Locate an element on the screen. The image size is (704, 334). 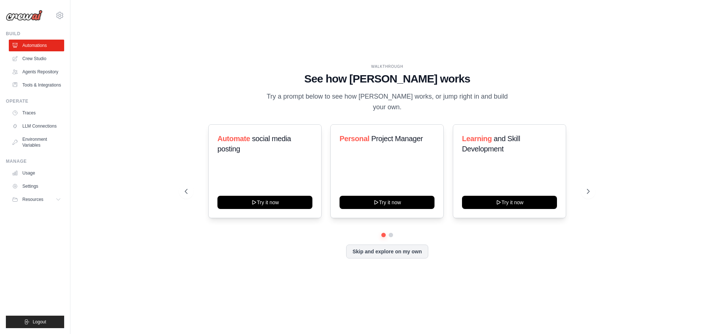
div: Manage is located at coordinates (35, 161).